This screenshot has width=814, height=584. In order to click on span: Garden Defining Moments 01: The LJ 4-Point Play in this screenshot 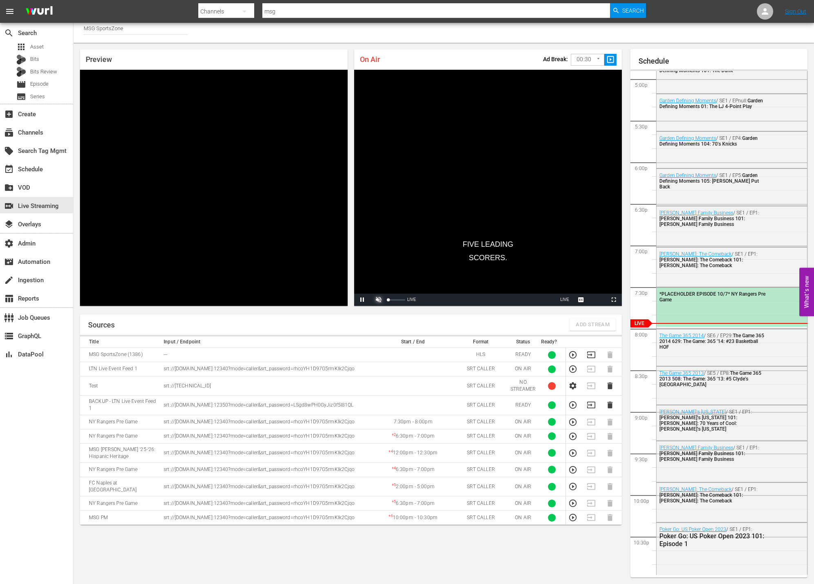, I will do `click(711, 104)`.